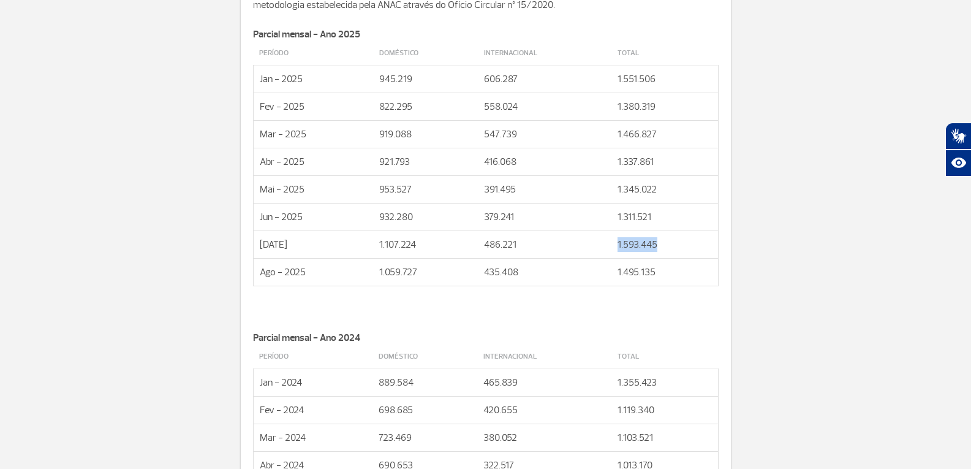 The image size is (971, 469). I want to click on td: 380.052, so click(544, 437).